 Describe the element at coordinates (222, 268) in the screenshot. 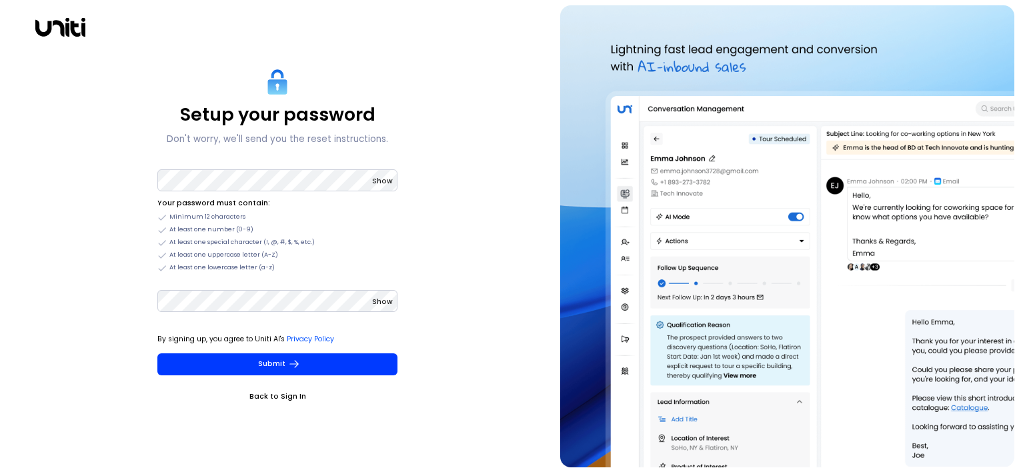

I see `span: At least one lowercase letter (a-z)` at that location.